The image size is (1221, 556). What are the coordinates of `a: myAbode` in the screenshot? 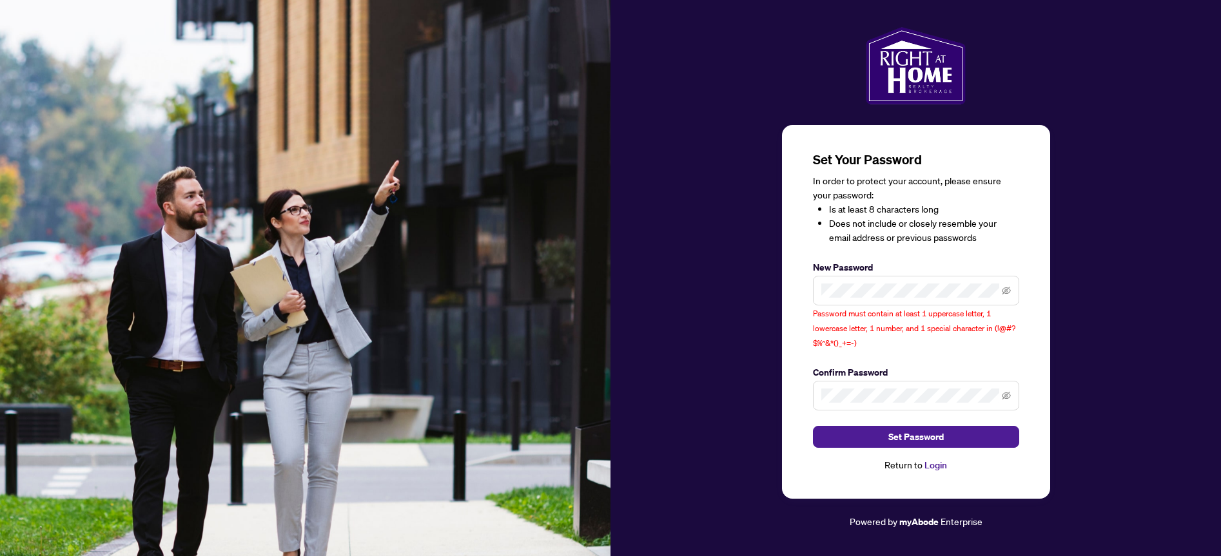 It's located at (918, 522).